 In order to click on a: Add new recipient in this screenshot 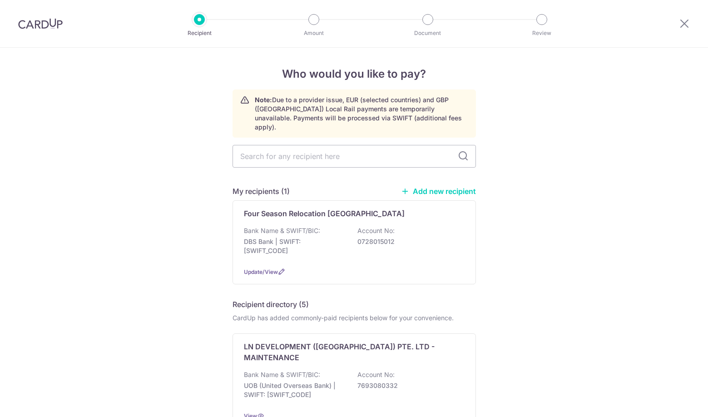, I will do `click(438, 191)`.